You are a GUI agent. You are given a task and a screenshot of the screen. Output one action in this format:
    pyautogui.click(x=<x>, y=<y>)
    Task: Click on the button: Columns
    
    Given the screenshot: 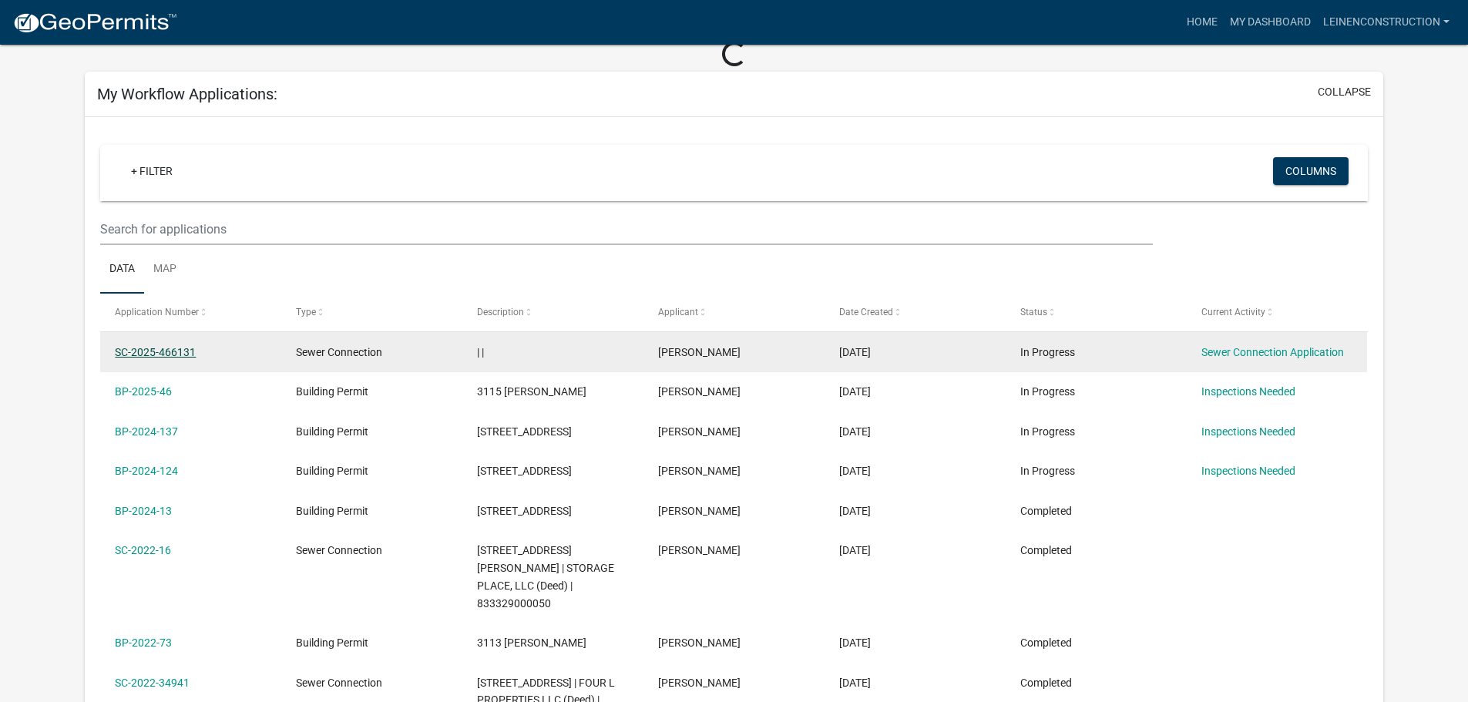 What is the action you would take?
    pyautogui.click(x=1311, y=171)
    